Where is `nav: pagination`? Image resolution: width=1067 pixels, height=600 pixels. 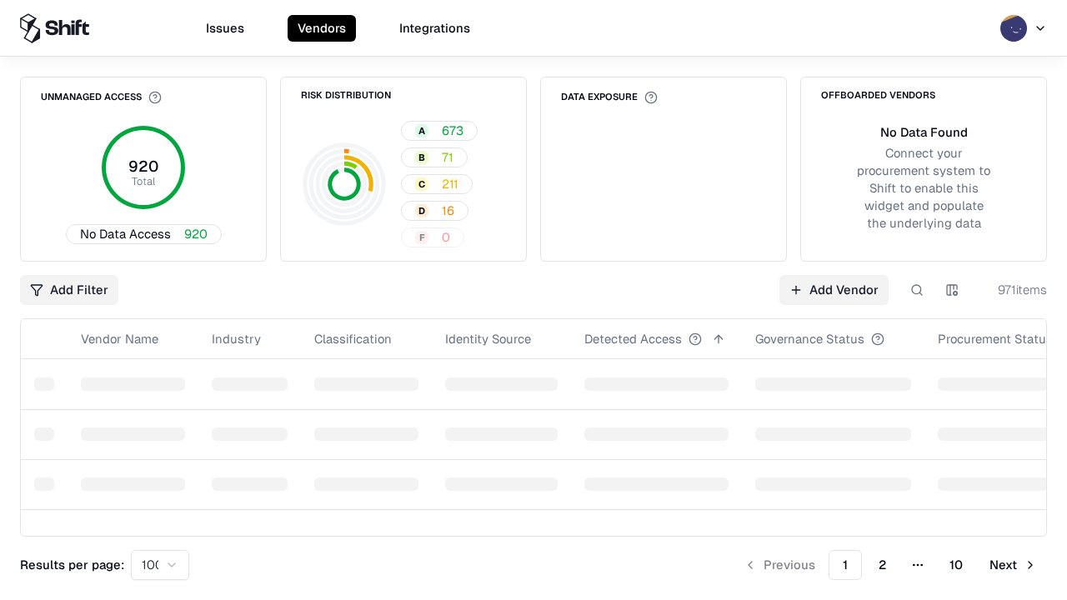
nav: pagination is located at coordinates (890, 565).